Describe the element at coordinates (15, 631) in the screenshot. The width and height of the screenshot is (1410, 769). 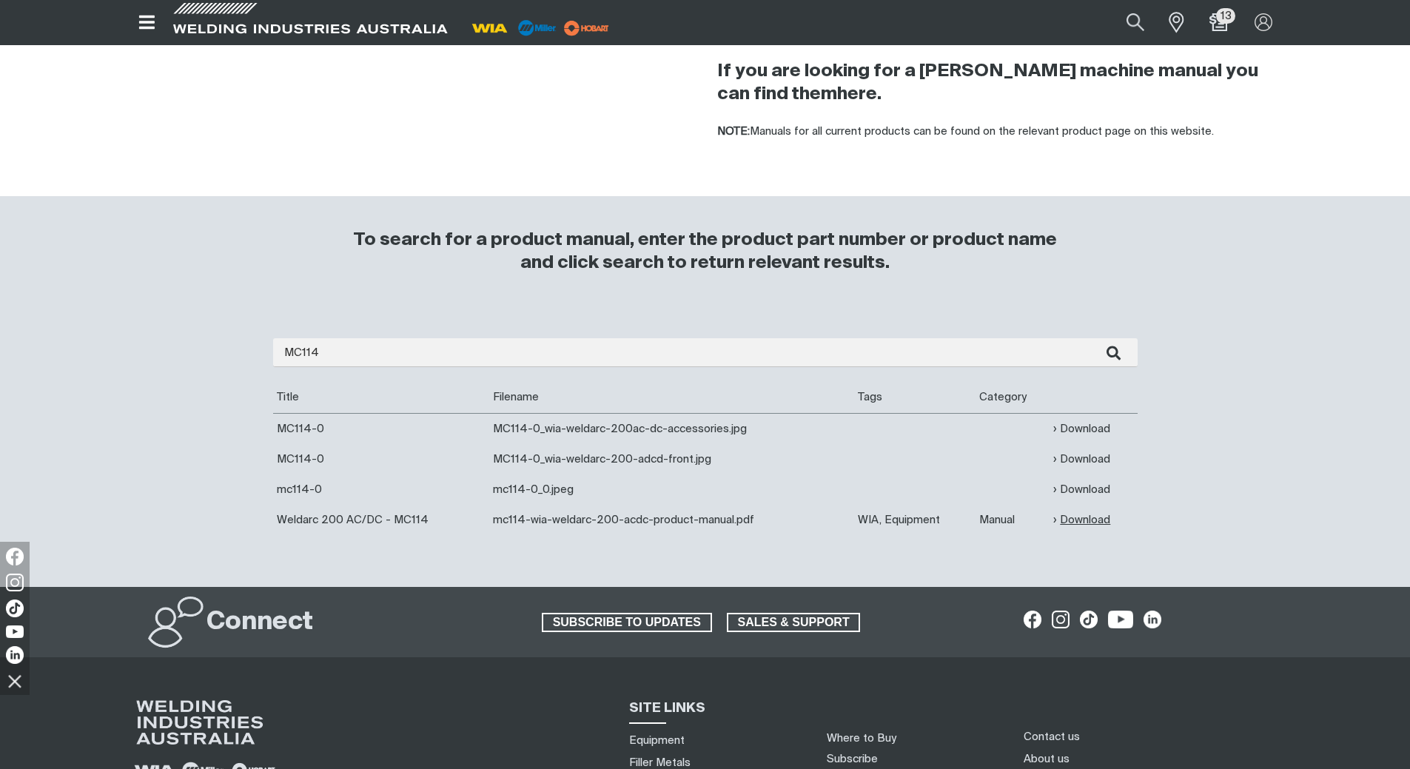
I see `img: YouTube` at that location.